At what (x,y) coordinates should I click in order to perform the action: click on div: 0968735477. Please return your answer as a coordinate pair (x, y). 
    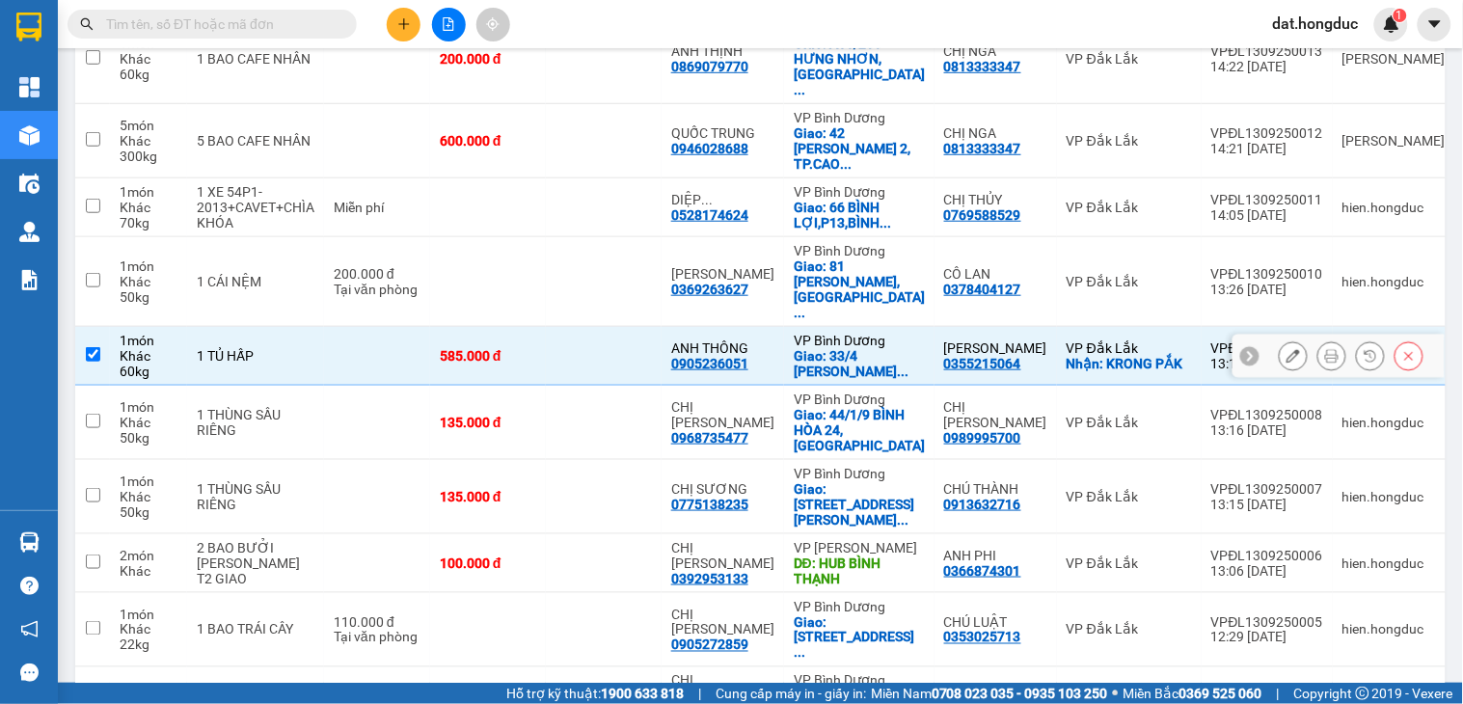
    Looking at the image, I should click on (710, 438).